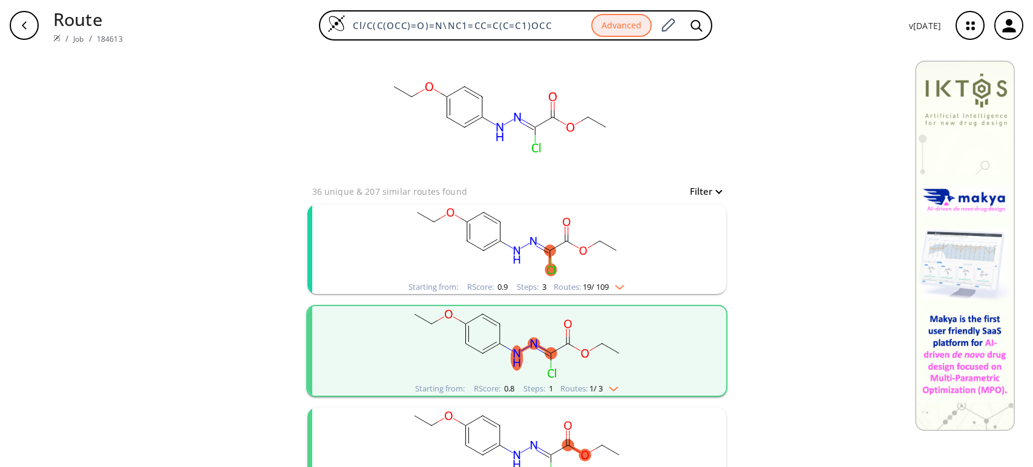 Image resolution: width=1033 pixels, height=467 pixels. Describe the element at coordinates (596, 389) in the screenshot. I see `span: 1 / 3` at that location.